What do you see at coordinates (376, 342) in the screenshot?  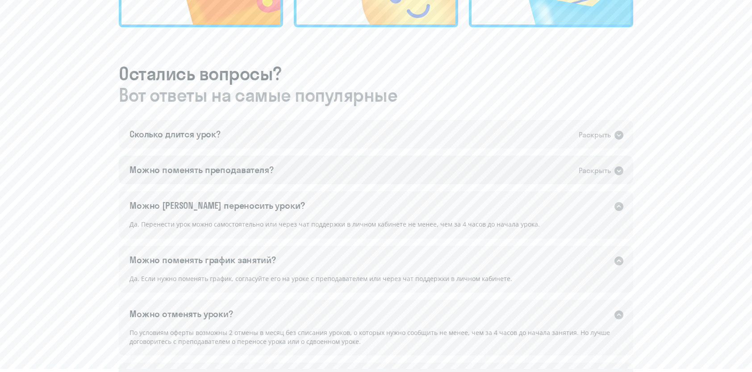 I see `div: По условиям оферты возможны 2 отмены в месяц без списания уроков, о которых нужно сообщить не мен...` at bounding box center [376, 342].